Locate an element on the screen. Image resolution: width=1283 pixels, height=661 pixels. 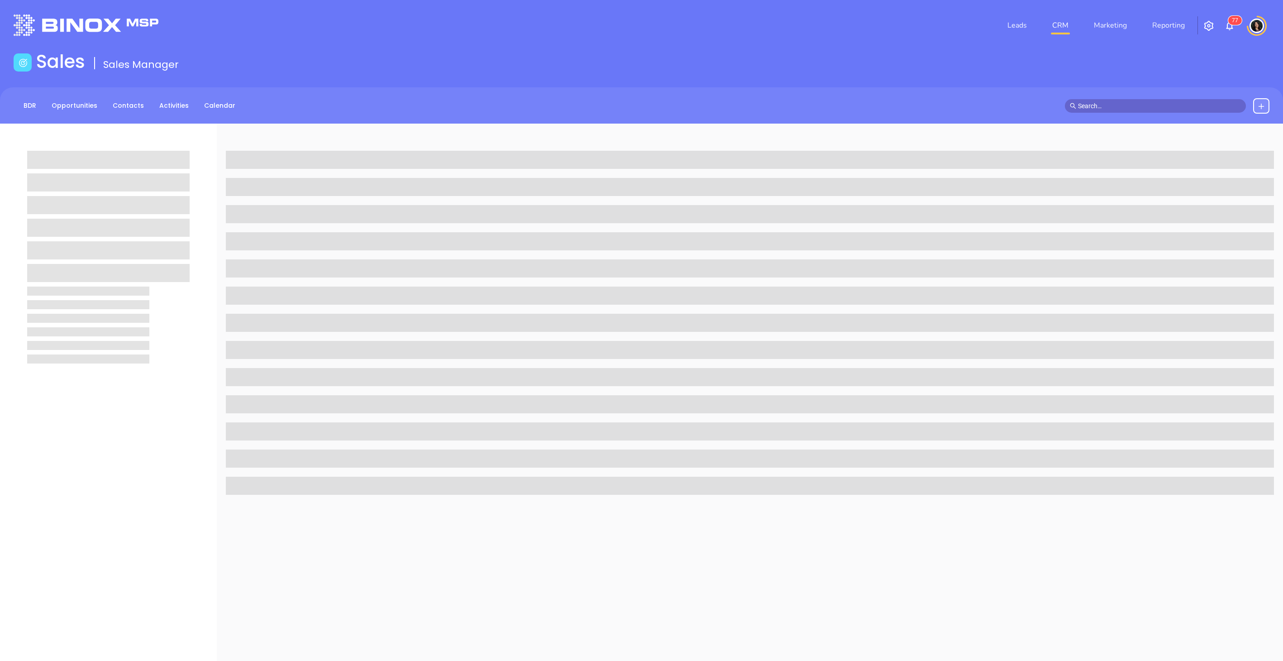
a: Calendar is located at coordinates (220, 105).